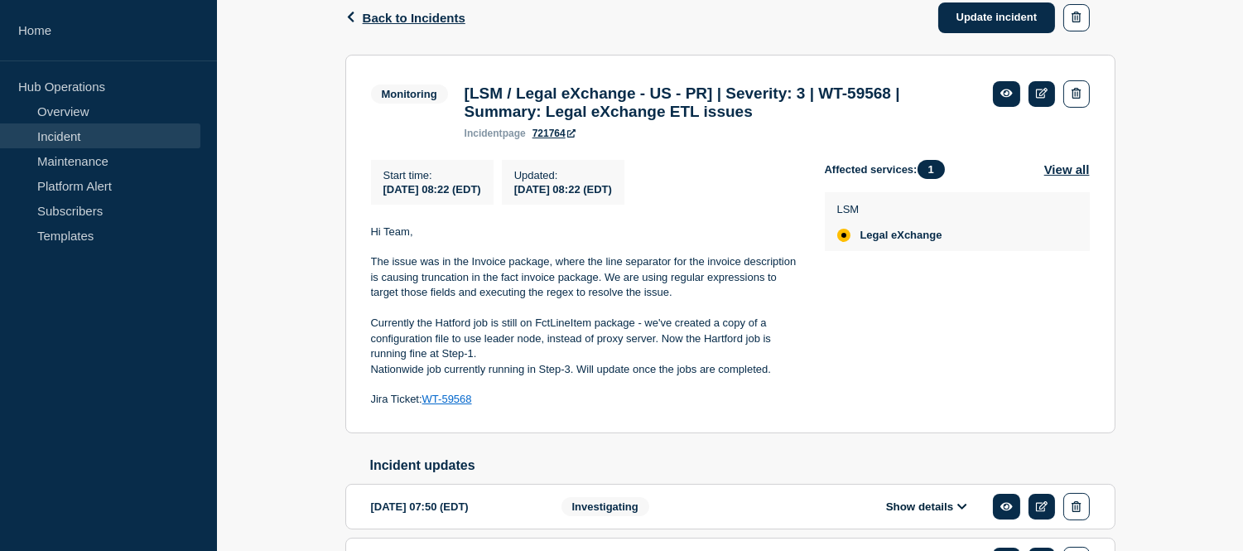 The height and width of the screenshot is (551, 1243). What do you see at coordinates (901, 235) in the screenshot?
I see `span: Legal eXchange` at bounding box center [901, 235].